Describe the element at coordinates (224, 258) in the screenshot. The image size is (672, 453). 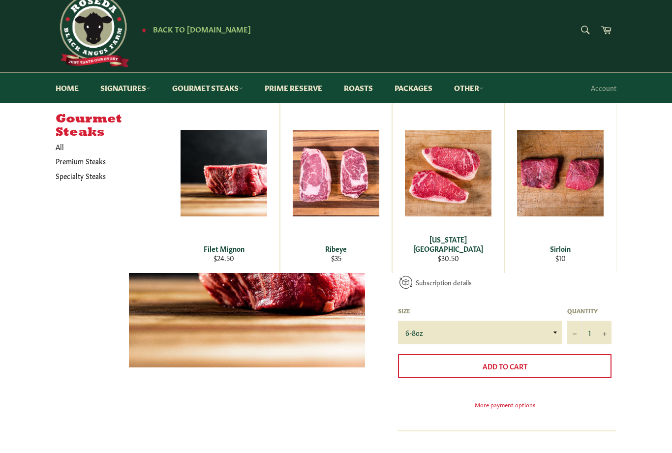
I see `div: $24.50` at that location.